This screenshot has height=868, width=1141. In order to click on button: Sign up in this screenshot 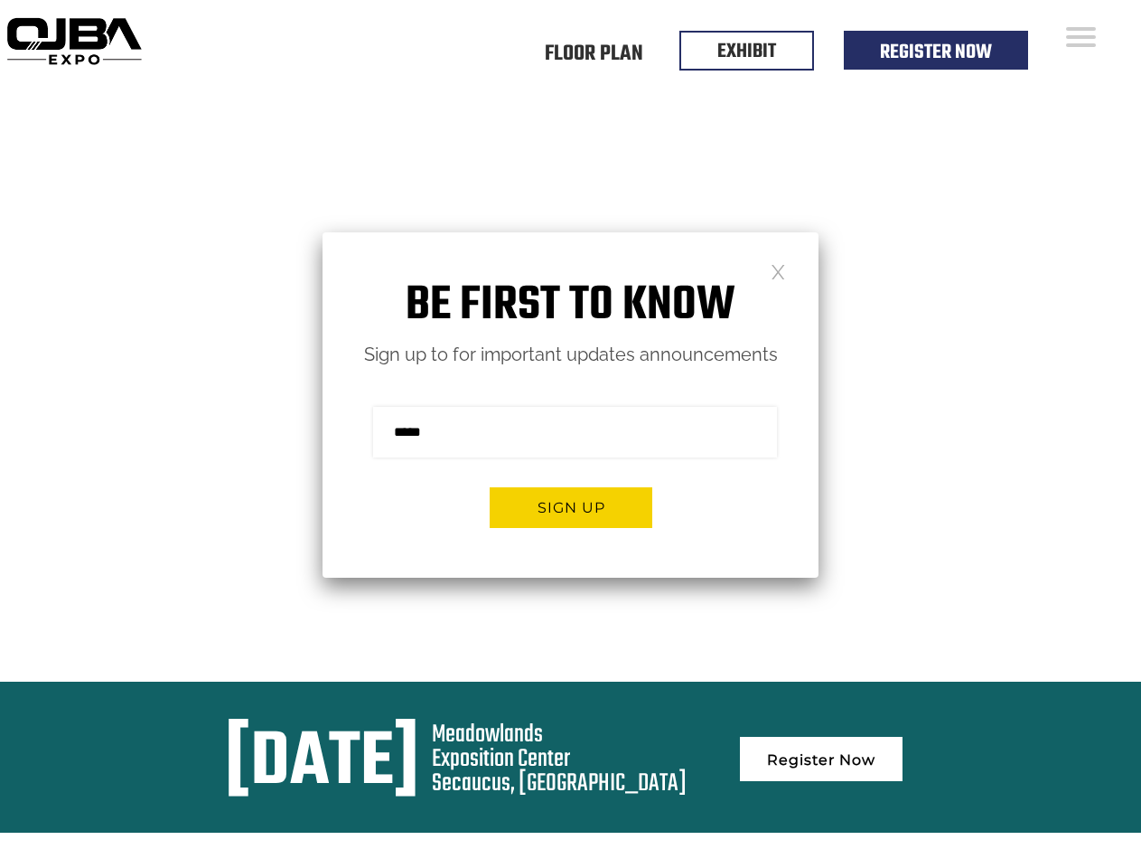, I will do `click(571, 507)`.